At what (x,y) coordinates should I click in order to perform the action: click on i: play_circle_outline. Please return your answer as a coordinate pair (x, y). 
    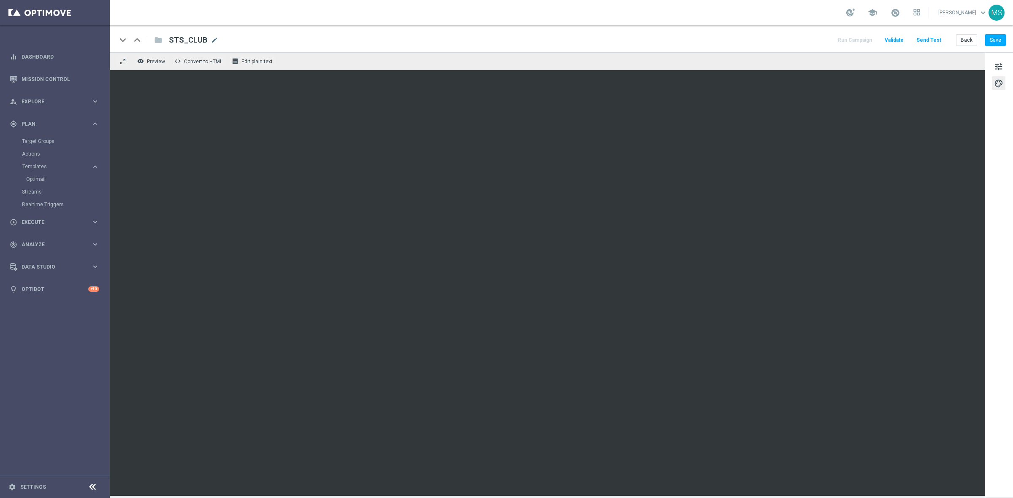
    Looking at the image, I should click on (14, 222).